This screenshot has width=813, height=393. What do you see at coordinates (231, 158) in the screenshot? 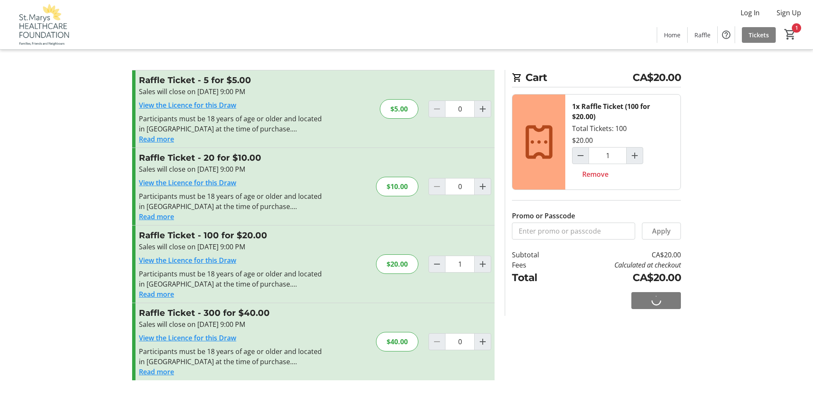
I see `h3: Raffle Ticket - 20 for $10.00` at bounding box center [231, 158].